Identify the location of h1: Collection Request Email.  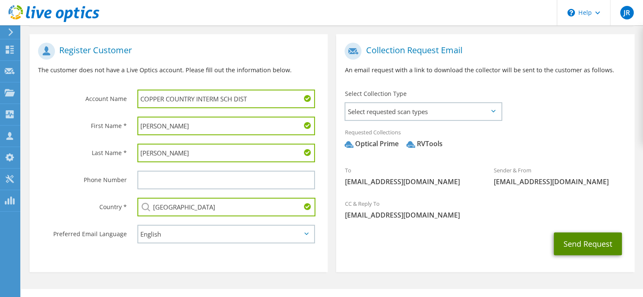
(483, 51).